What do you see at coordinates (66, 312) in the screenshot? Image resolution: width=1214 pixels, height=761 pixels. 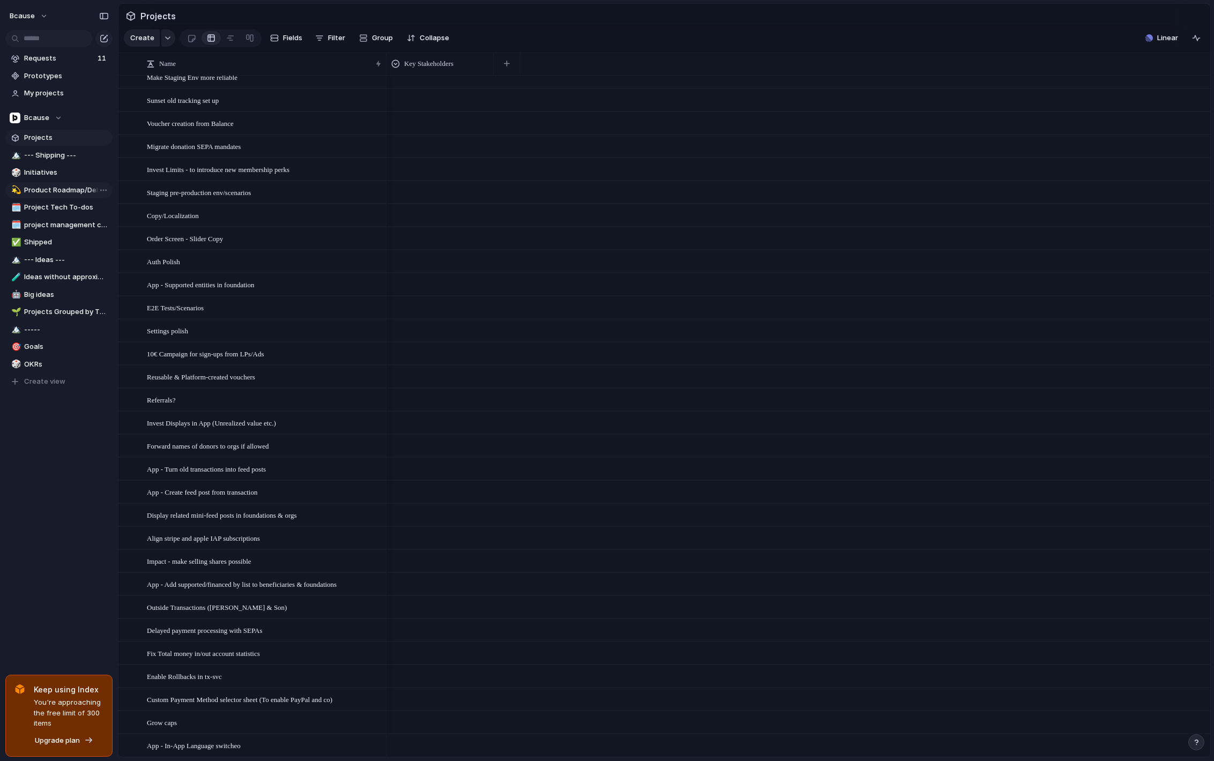 I see `span: Projects Grouped by Theme` at bounding box center [66, 312].